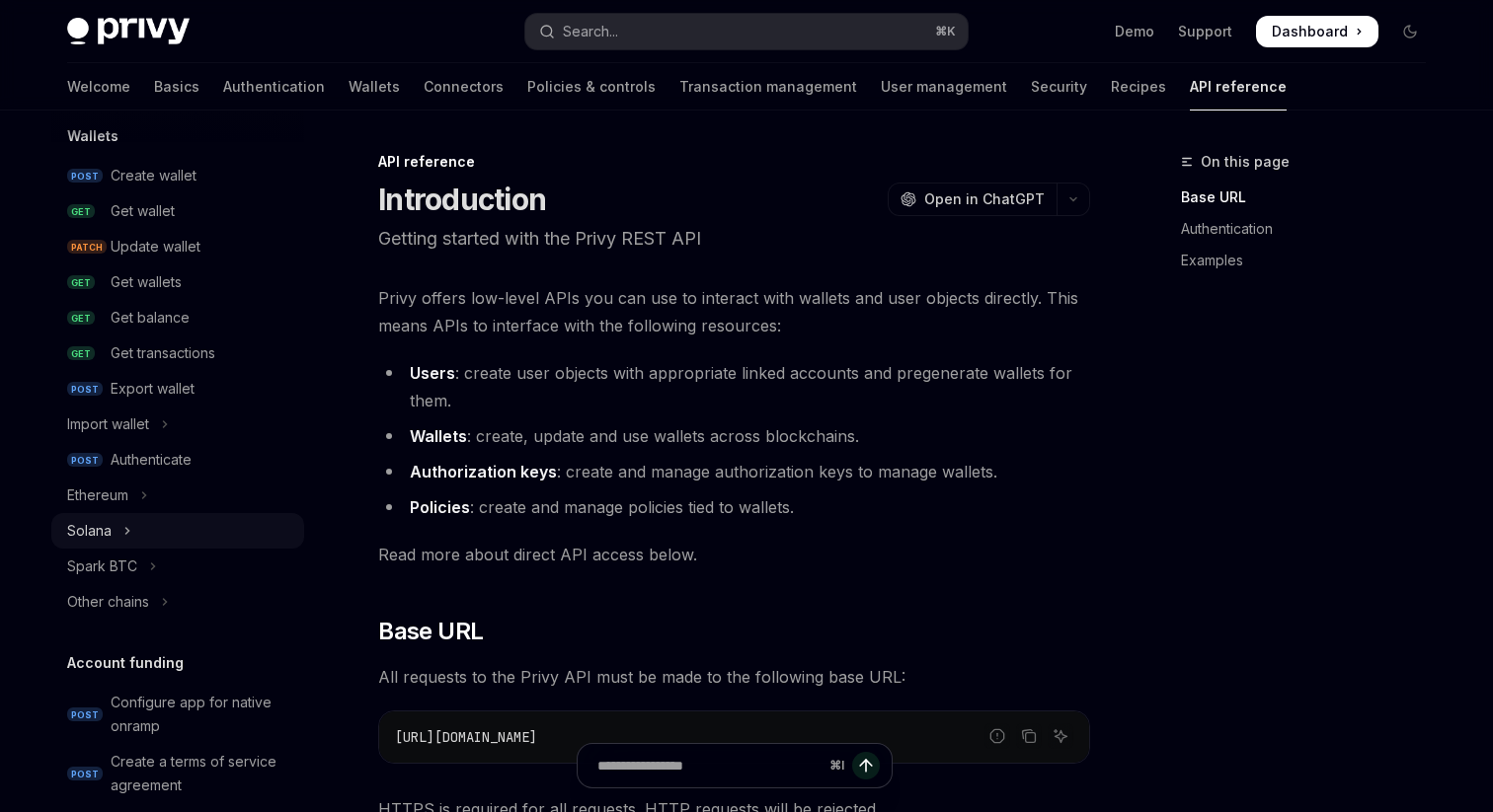 The height and width of the screenshot is (812, 1493). I want to click on strong: Authorization keys, so click(483, 471).